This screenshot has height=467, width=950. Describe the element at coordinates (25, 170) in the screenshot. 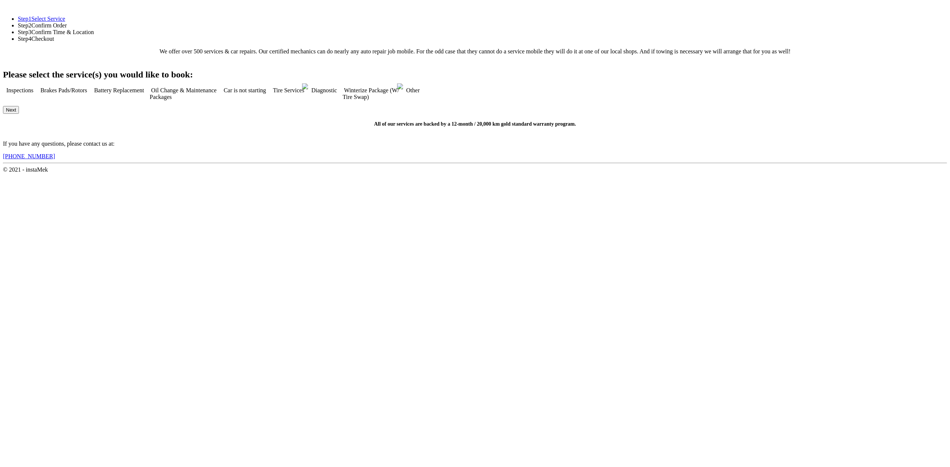

I see `span: © 2021 - instaMek` at that location.